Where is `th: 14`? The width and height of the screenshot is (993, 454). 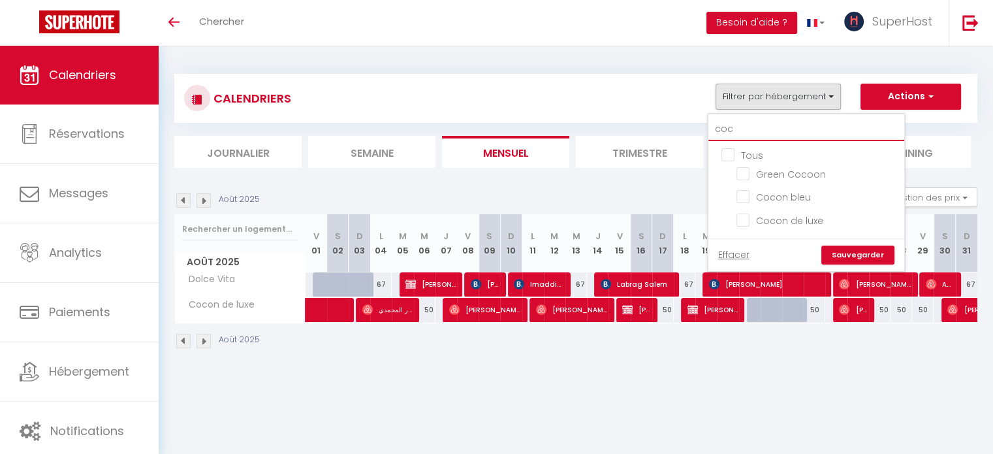 th: 14 is located at coordinates (597, 243).